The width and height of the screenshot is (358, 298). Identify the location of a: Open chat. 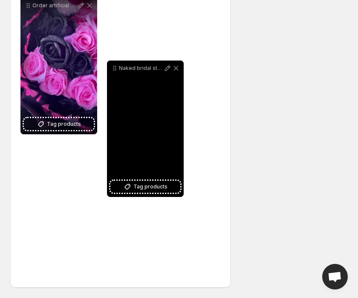
(335, 276).